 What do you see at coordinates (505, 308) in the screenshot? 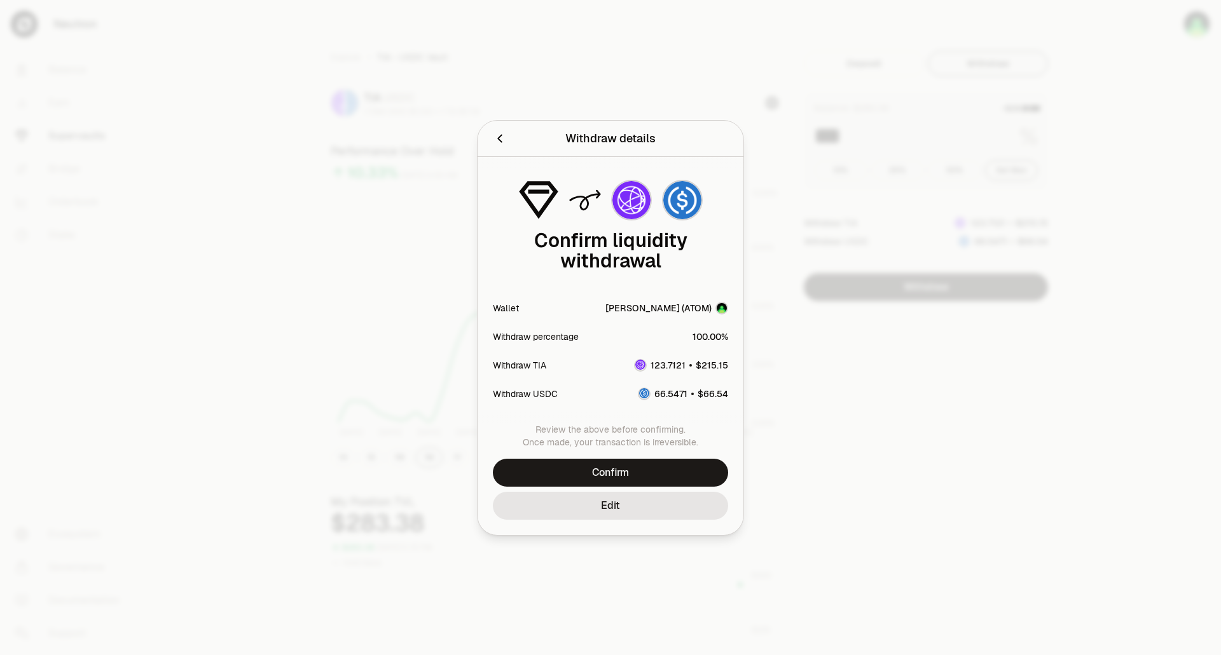
I see `div: Wallet` at bounding box center [505, 308].